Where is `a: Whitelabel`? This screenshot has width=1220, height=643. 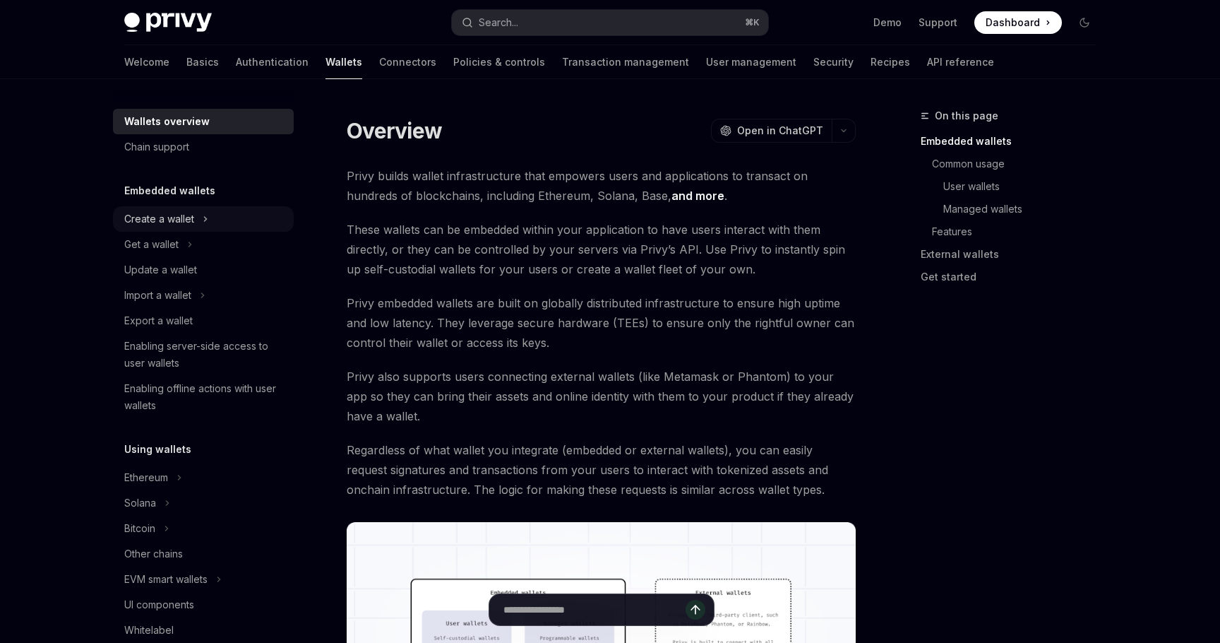 a: Whitelabel is located at coordinates (203, 630).